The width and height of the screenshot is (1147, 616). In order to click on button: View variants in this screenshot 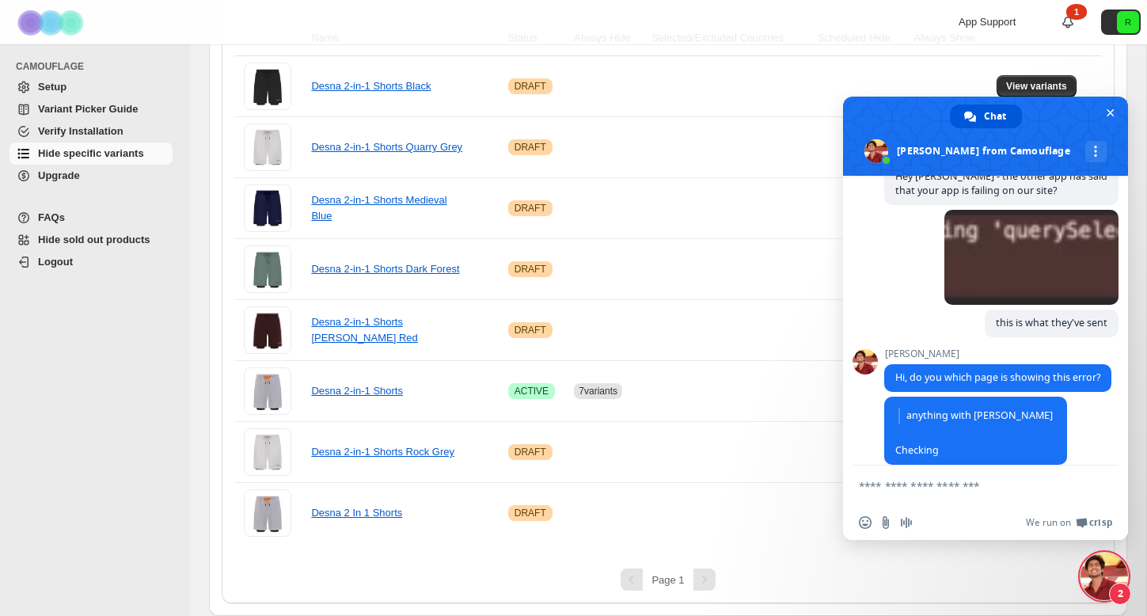, I will do `click(1036, 86)`.